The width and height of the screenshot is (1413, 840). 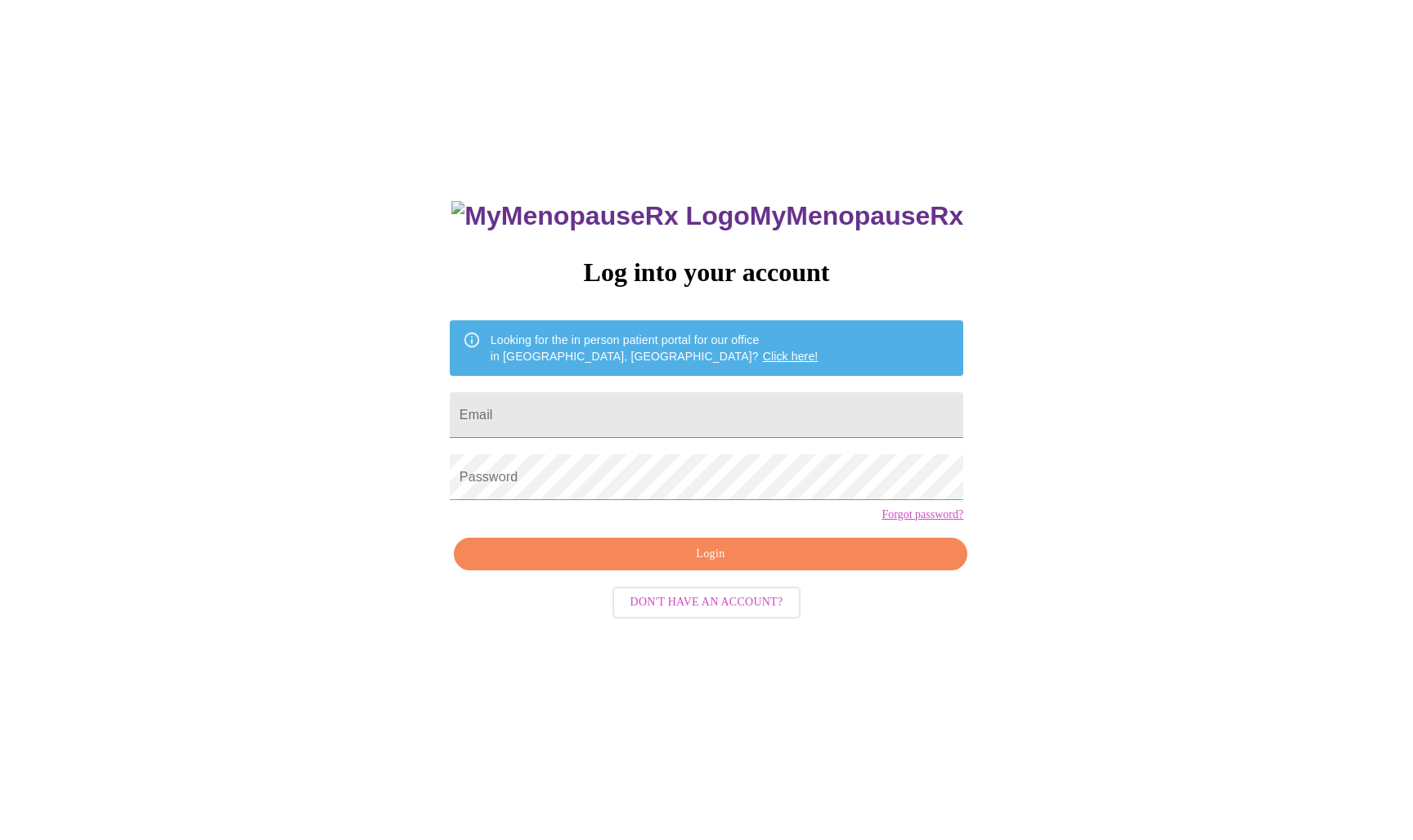 What do you see at coordinates (791, 357) in the screenshot?
I see `a: Click here!` at bounding box center [791, 357].